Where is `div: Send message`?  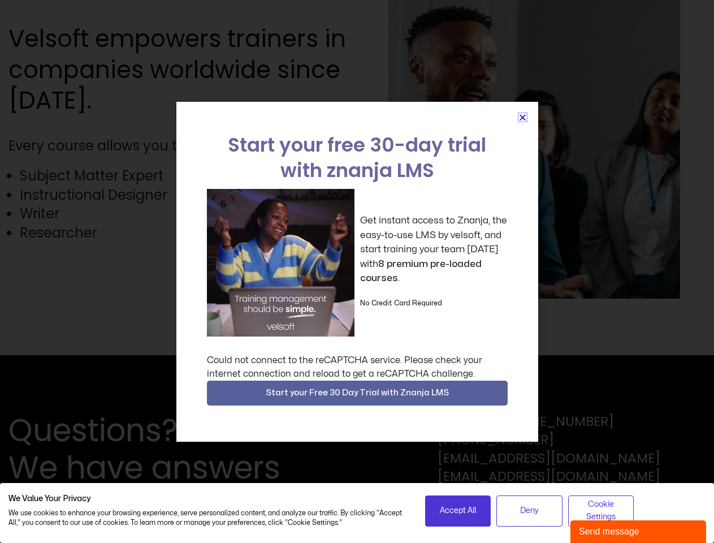 div: Send message is located at coordinates (68, 14).